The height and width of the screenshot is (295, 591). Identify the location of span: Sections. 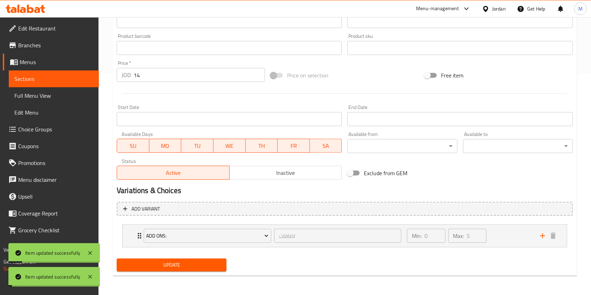
(54, 79).